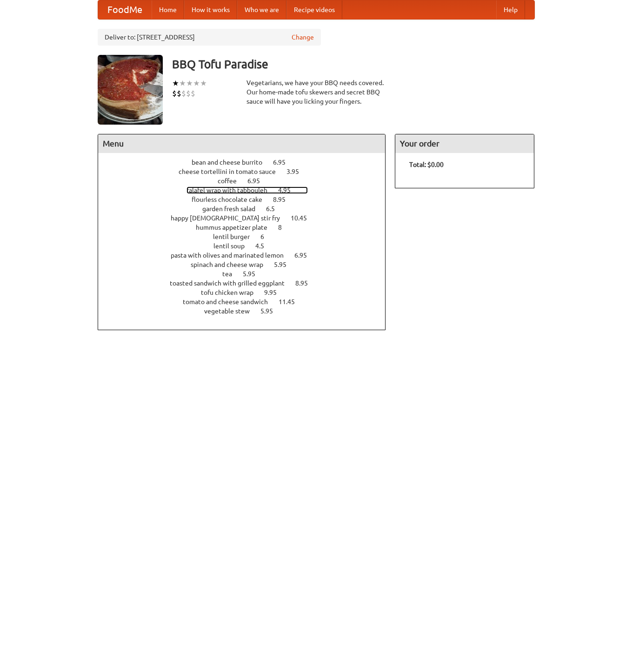 The image size is (632, 658). I want to click on a: garden fresh salad 6.5, so click(247, 209).